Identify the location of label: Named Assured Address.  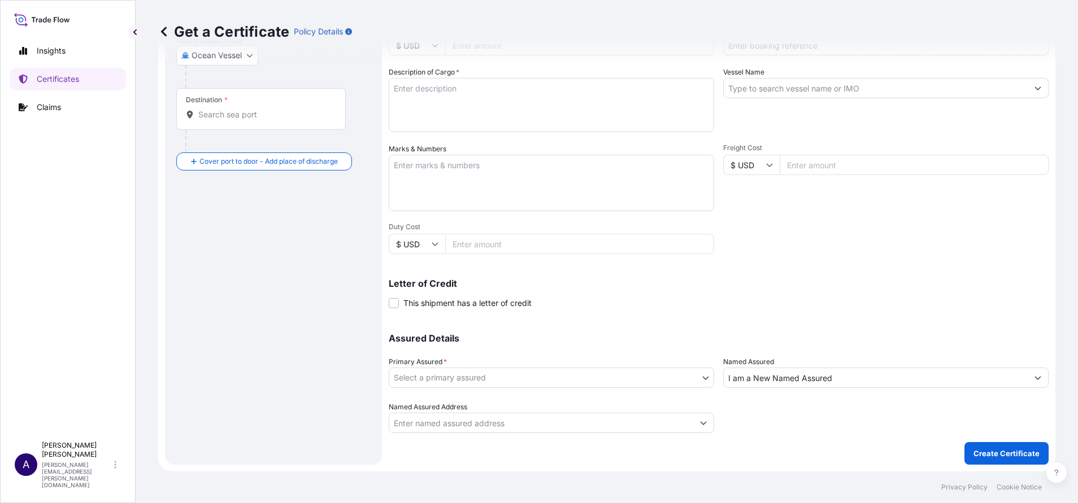
(428, 407).